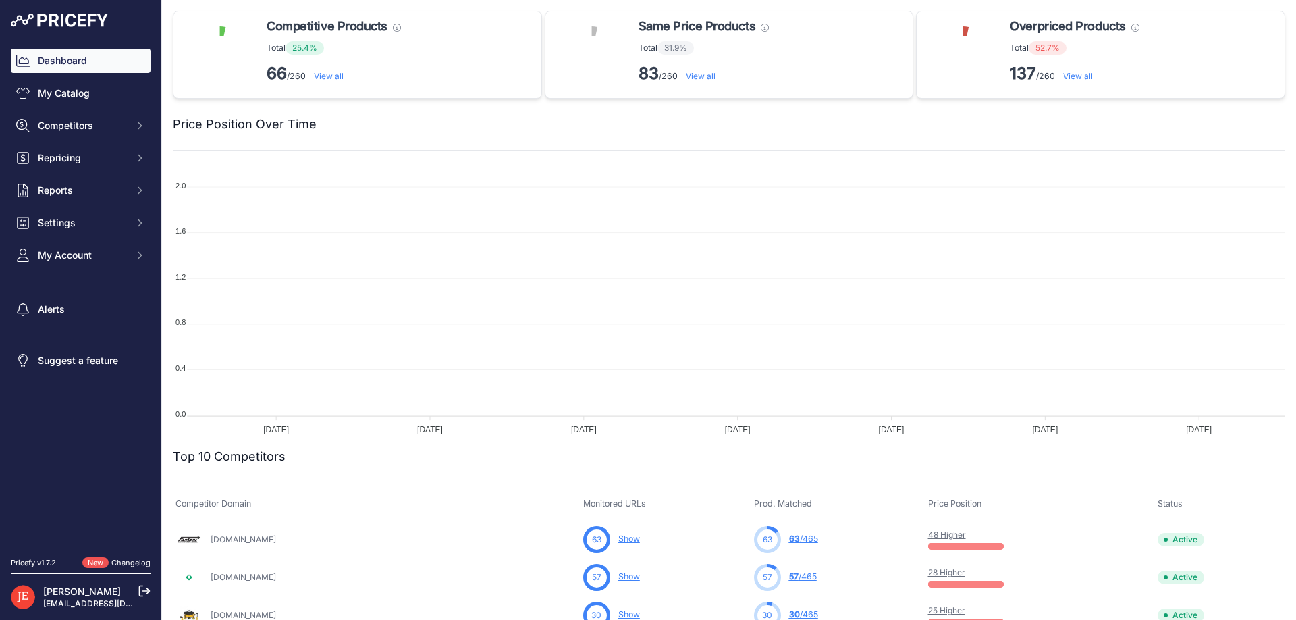 The height and width of the screenshot is (620, 1296). I want to click on tspan: 1.6, so click(180, 231).